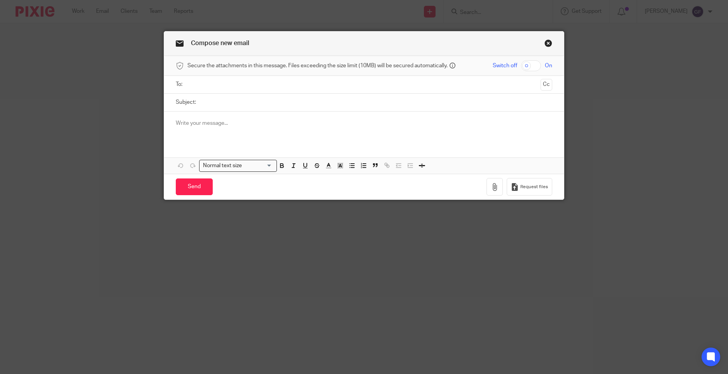 The image size is (728, 374). I want to click on input: Send, so click(194, 187).